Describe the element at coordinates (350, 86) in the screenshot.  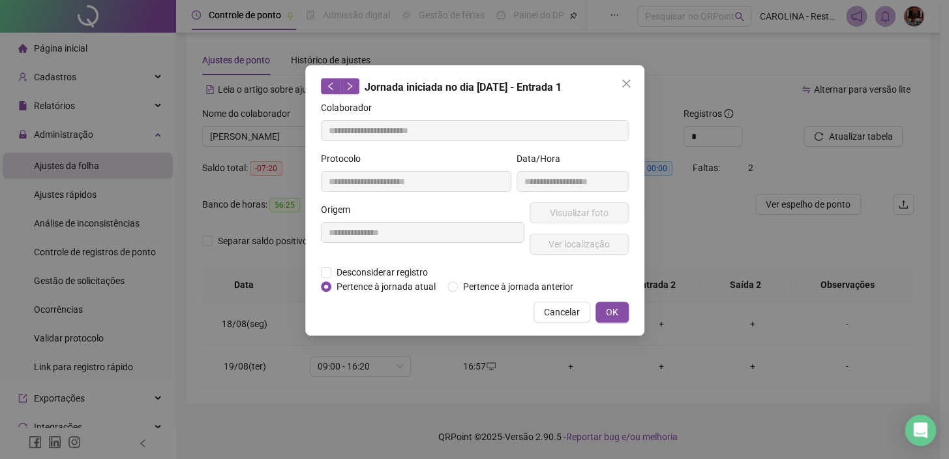
I see `button: right` at that location.